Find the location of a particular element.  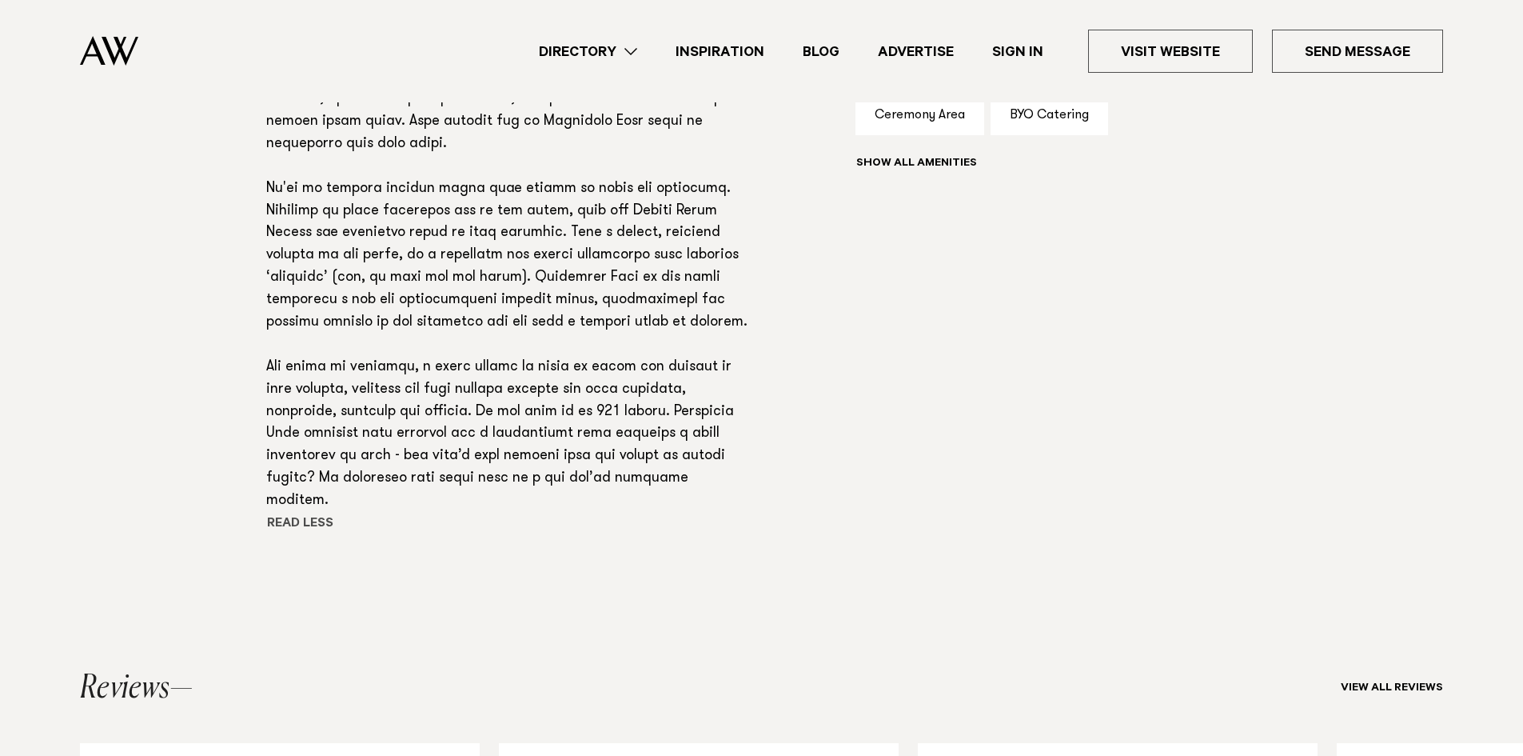

a: Send Message is located at coordinates (1358, 51).